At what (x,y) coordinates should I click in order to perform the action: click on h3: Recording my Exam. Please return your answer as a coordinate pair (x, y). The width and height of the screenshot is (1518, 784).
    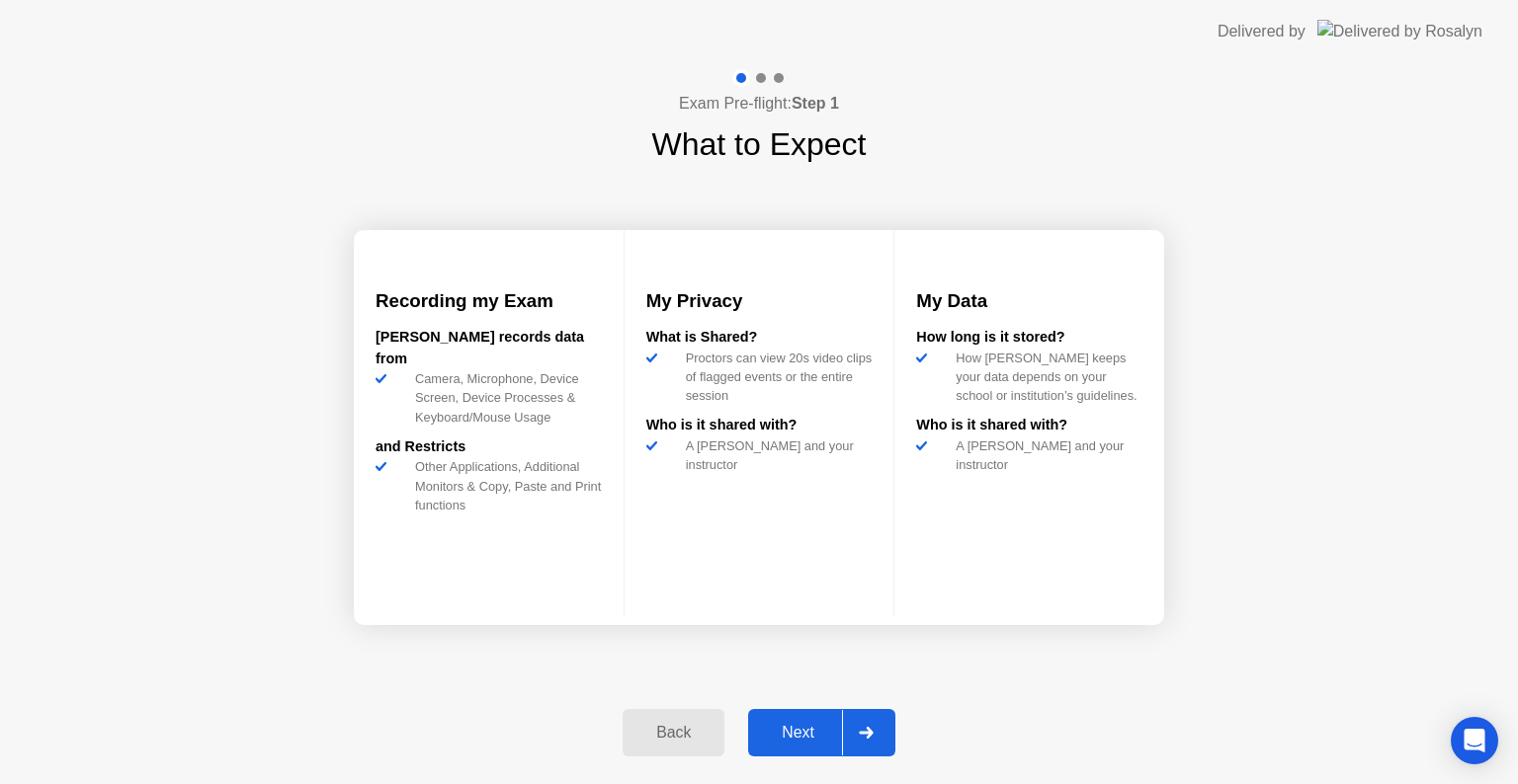
    Looking at the image, I should click on (488, 301).